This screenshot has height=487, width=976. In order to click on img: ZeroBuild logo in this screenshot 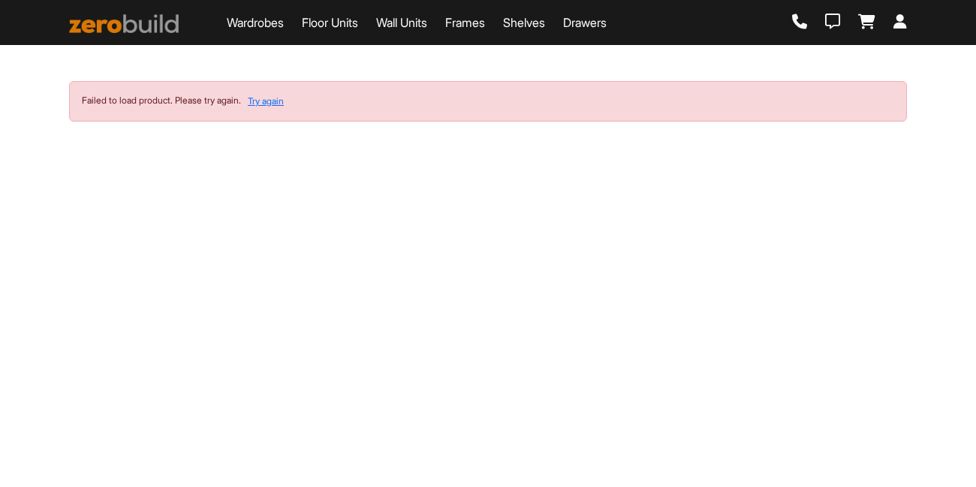, I will do `click(124, 23)`.